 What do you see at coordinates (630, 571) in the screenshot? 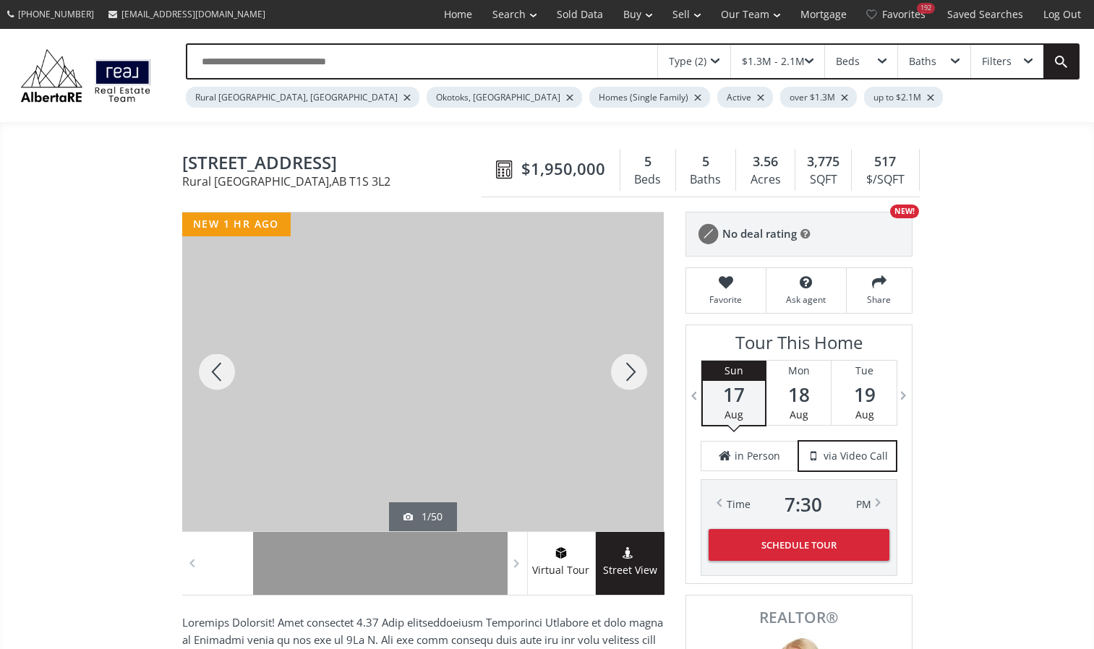
I see `span: Street View` at bounding box center [630, 571].